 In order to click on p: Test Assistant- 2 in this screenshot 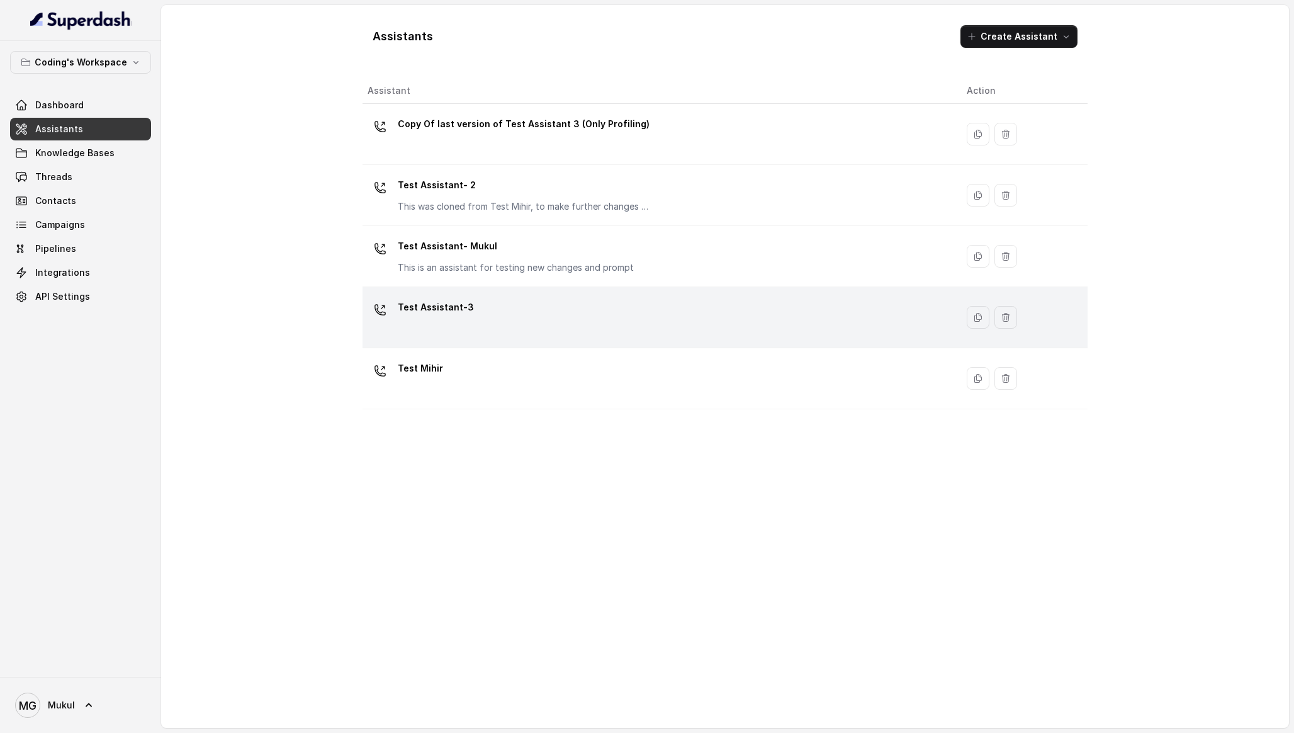, I will do `click(524, 185)`.